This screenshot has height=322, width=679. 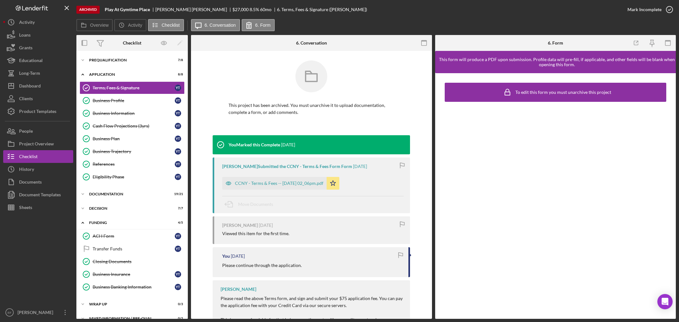 I want to click on div: 6. Form, so click(x=556, y=43).